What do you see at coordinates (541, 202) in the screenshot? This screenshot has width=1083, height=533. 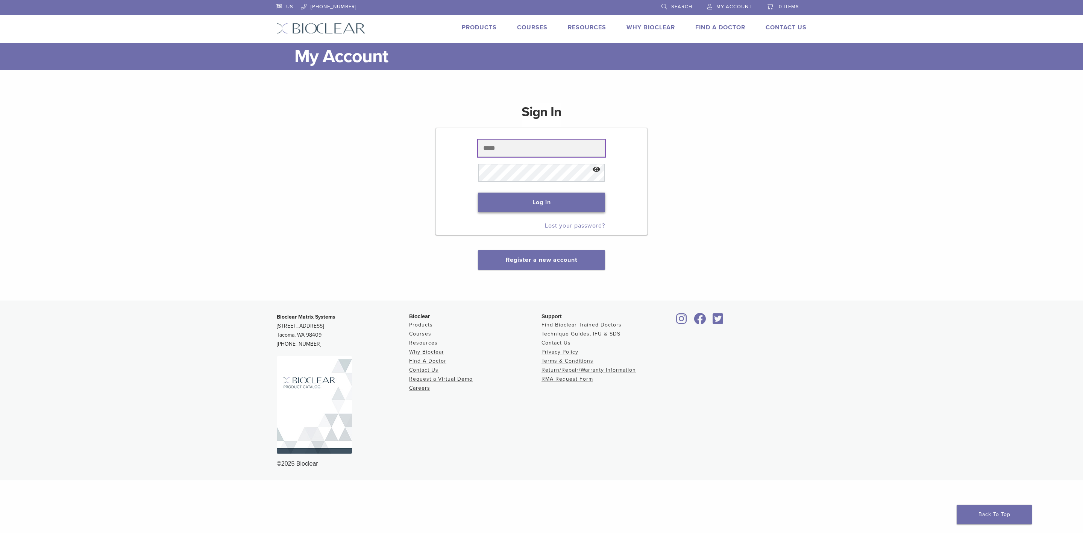 I see `button: Log in` at bounding box center [541, 202].